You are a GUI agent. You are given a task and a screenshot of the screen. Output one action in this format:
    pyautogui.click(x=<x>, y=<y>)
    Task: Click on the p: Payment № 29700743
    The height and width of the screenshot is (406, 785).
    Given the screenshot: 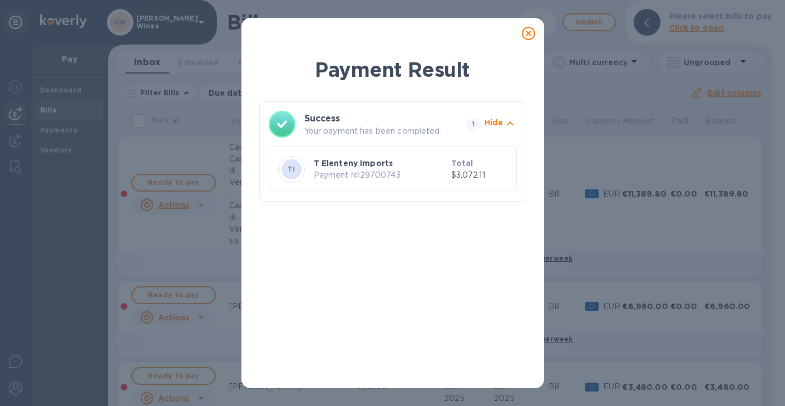 What is the action you would take?
    pyautogui.click(x=380, y=175)
    